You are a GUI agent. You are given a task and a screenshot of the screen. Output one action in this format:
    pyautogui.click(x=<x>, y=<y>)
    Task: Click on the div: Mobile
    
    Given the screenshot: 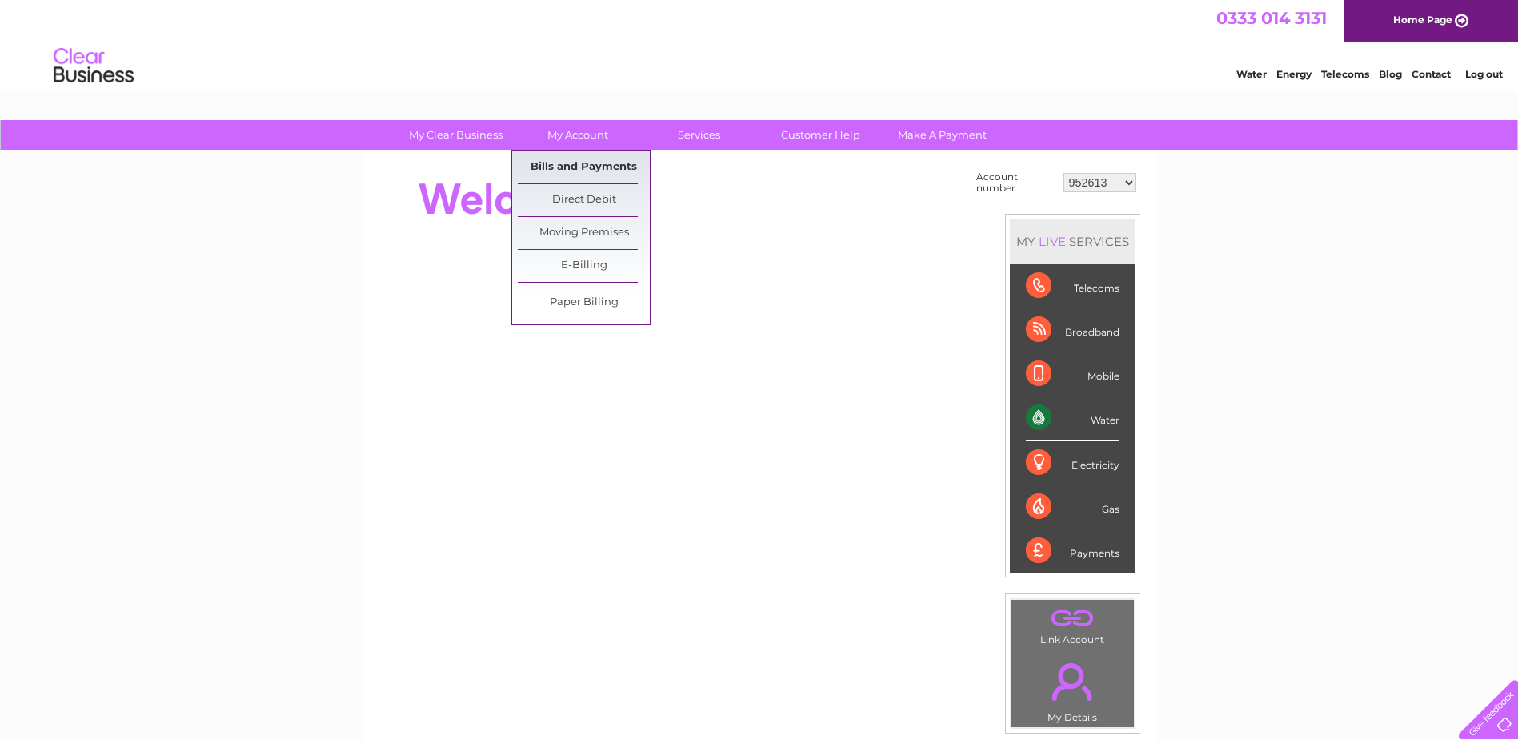 What is the action you would take?
    pyautogui.click(x=1072, y=374)
    